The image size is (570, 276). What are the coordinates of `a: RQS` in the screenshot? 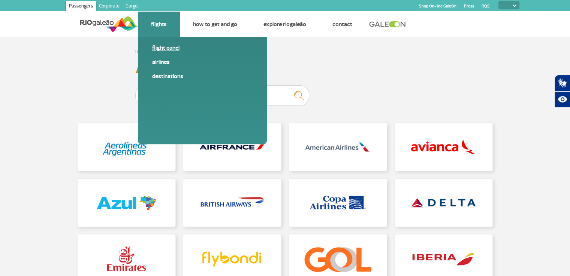 It's located at (485, 6).